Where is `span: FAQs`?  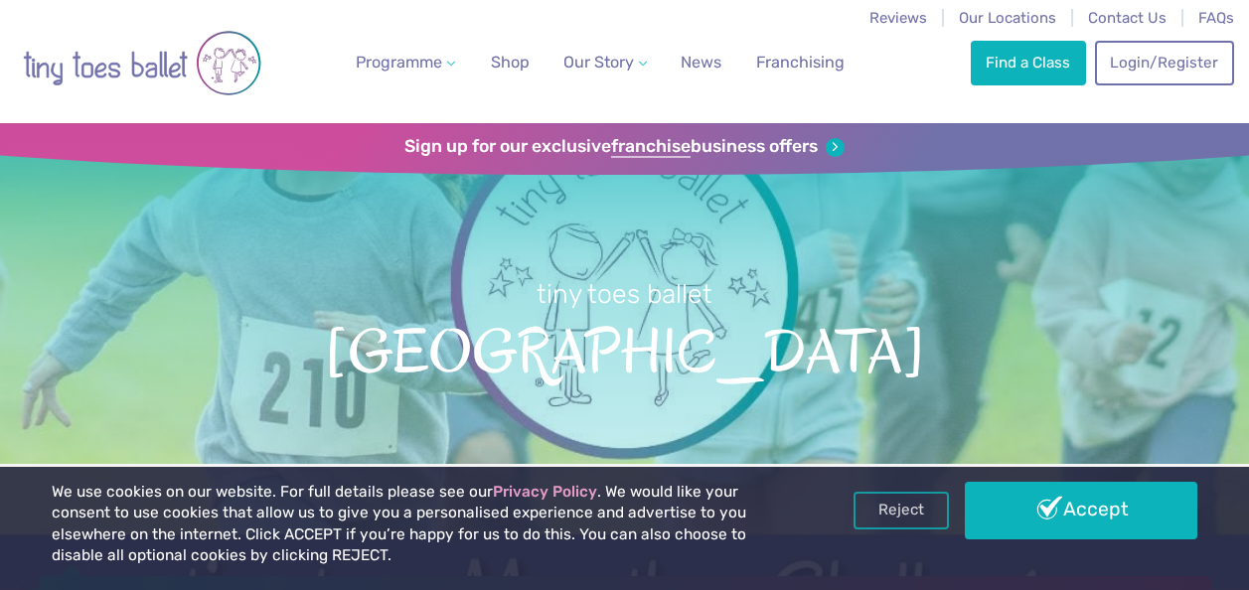 span: FAQs is located at coordinates (1216, 18).